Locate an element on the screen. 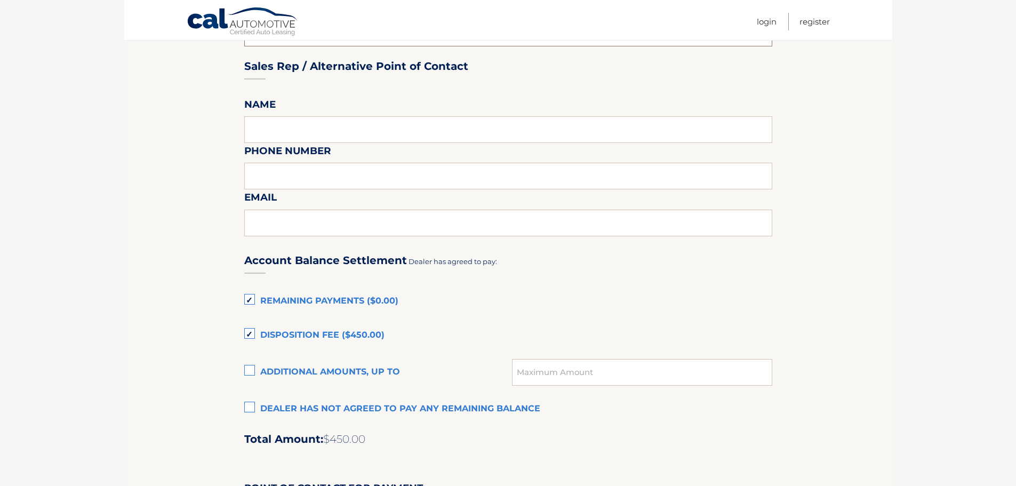  input: Maximum Amount is located at coordinates (641, 372).